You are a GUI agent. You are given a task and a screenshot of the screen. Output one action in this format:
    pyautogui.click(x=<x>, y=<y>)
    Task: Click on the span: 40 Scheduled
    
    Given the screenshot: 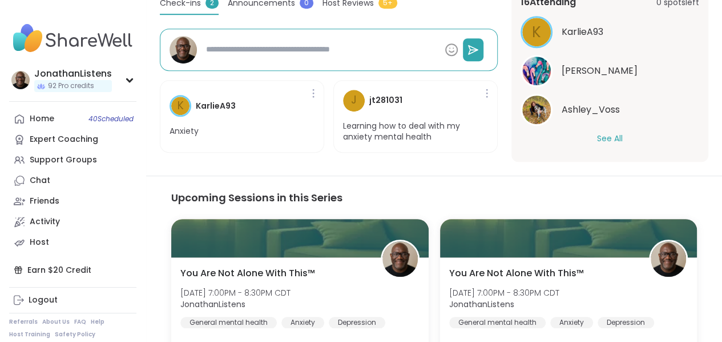 What is the action you would take?
    pyautogui.click(x=111, y=119)
    